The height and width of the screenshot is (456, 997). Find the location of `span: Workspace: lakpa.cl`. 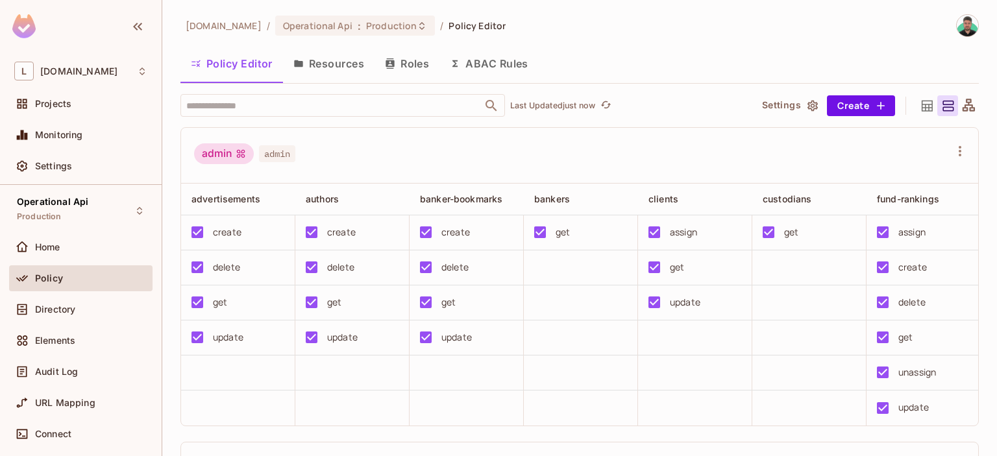

span: Workspace: lakpa.cl is located at coordinates (79, 71).